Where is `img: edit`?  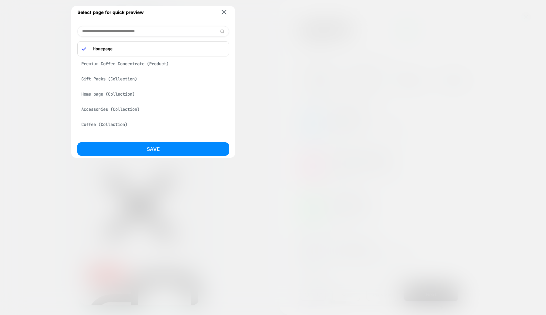 img: edit is located at coordinates (222, 31).